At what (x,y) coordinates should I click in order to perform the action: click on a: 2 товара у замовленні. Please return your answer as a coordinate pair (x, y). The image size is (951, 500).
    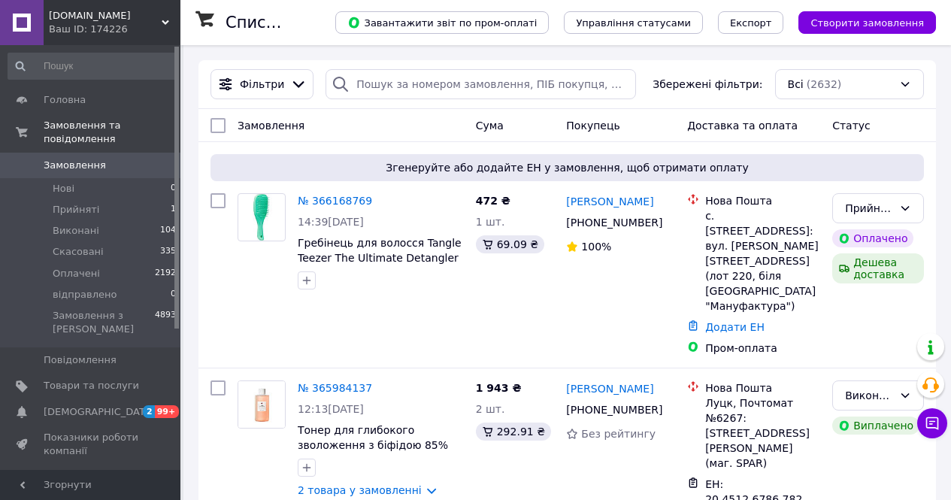
    Looking at the image, I should click on (359, 490).